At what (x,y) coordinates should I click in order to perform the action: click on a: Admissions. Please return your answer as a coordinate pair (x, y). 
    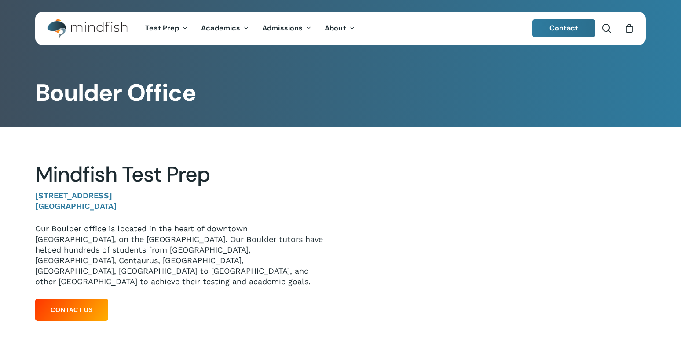
    Looking at the image, I should click on (287, 28).